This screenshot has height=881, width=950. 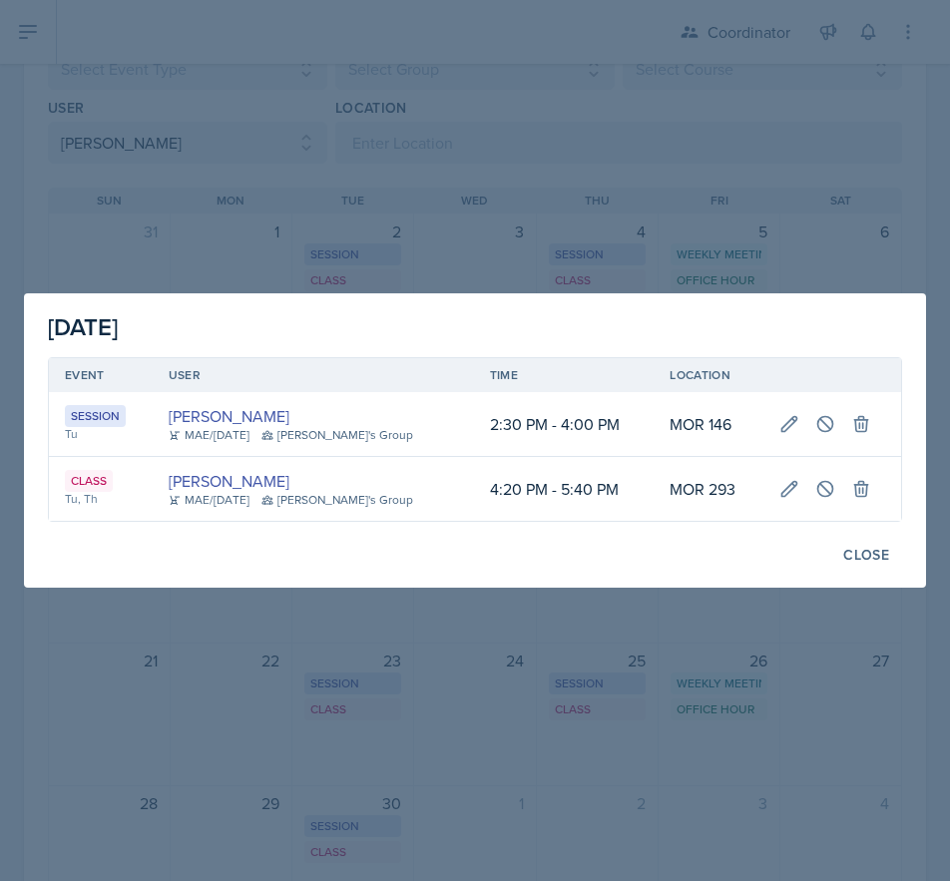 What do you see at coordinates (866, 555) in the screenshot?
I see `div: Close` at bounding box center [866, 555].